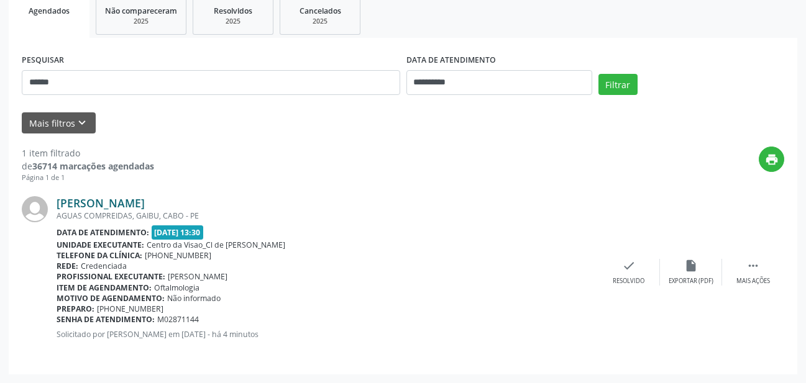  I want to click on img: img, so click(35, 209).